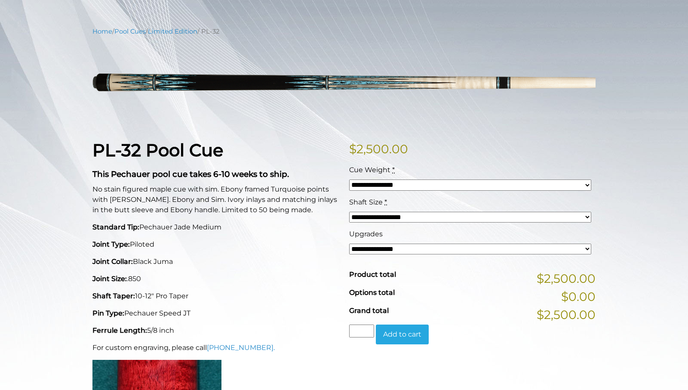  What do you see at coordinates (216, 227) in the screenshot?
I see `p: Pechauer Jade Medium` at bounding box center [216, 227].